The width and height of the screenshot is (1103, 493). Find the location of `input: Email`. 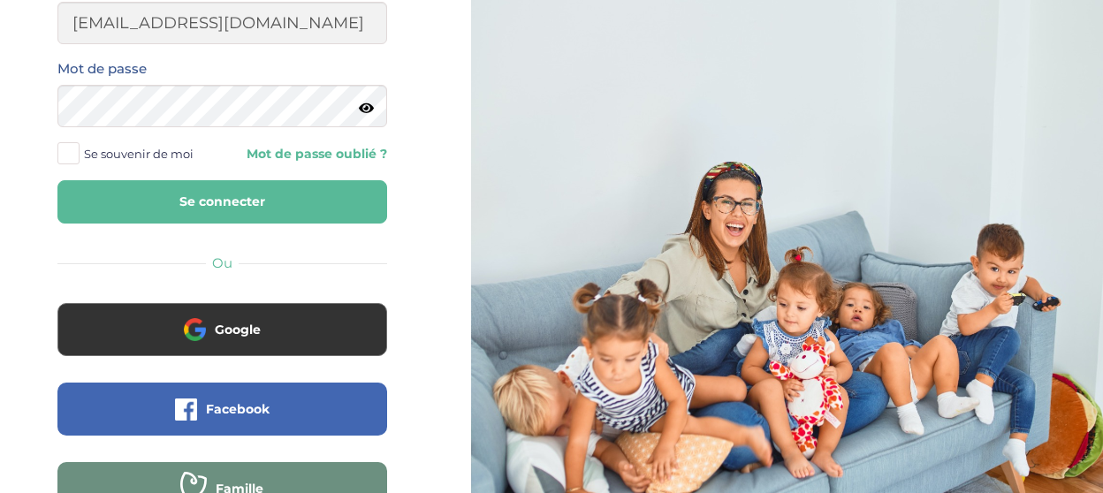

input: Email is located at coordinates (222, 23).